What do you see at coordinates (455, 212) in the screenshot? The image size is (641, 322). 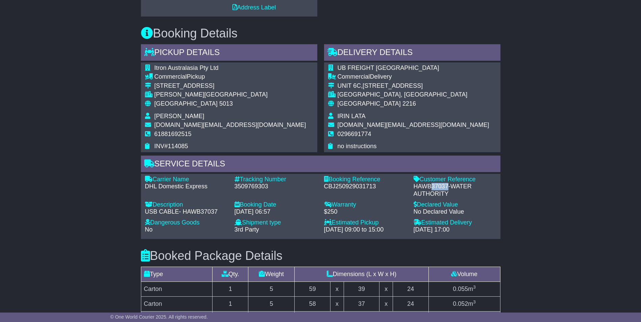 I see `div: No Declared Value` at bounding box center [455, 212].